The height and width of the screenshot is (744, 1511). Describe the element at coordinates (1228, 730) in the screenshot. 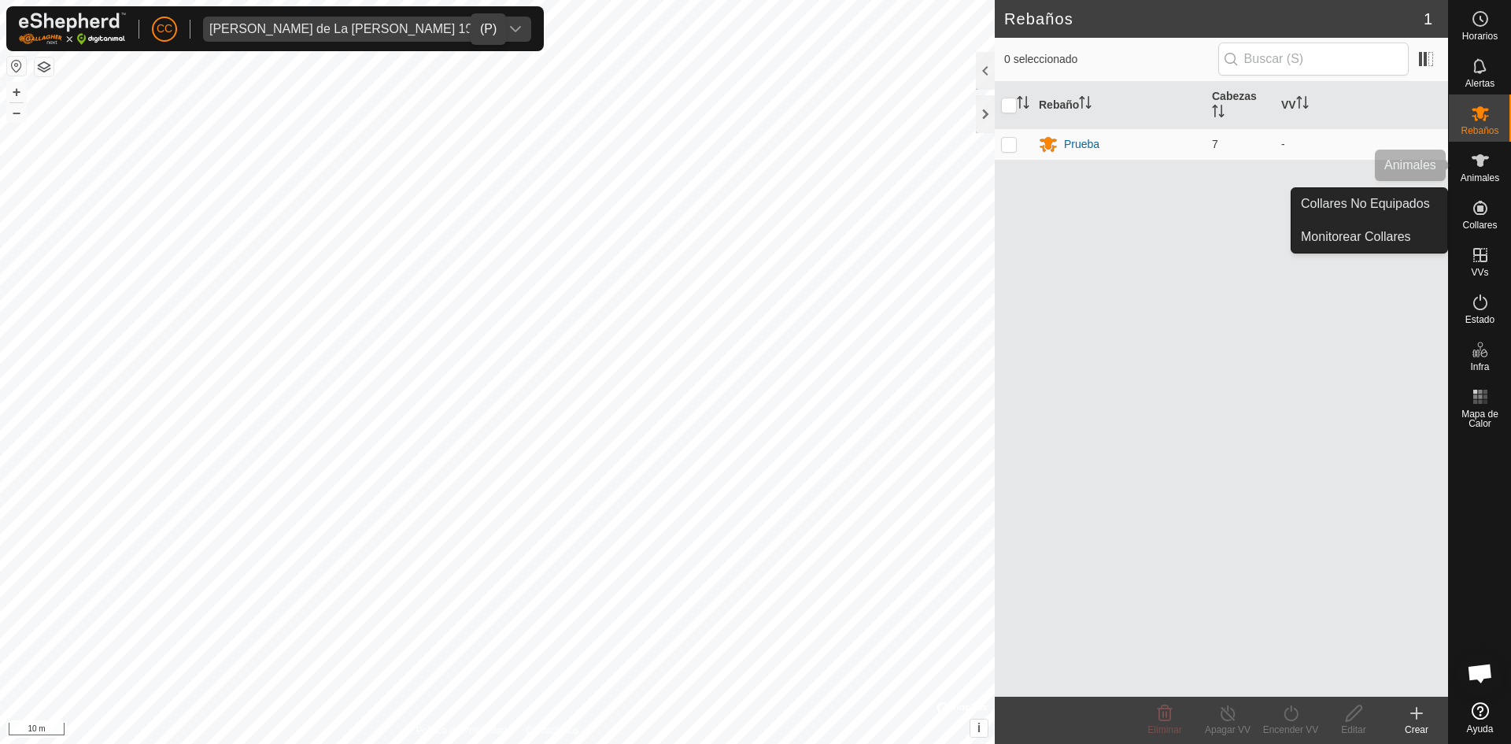

I see `div: Apagar VV` at that location.